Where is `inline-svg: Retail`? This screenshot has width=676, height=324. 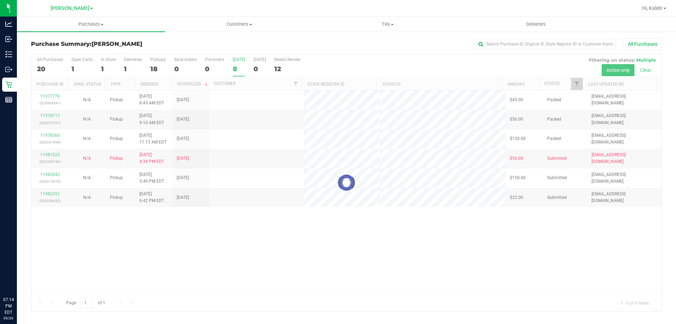
inline-svg: Retail is located at coordinates (9, 85).